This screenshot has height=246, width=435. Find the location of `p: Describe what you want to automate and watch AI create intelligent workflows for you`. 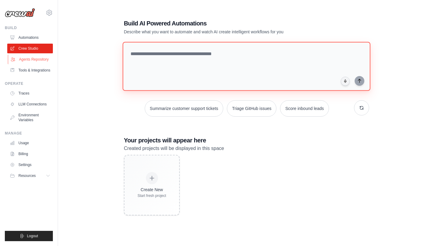

p: Describe what you want to automate and watch AI create intelligent workflows for you is located at coordinates (226, 32).